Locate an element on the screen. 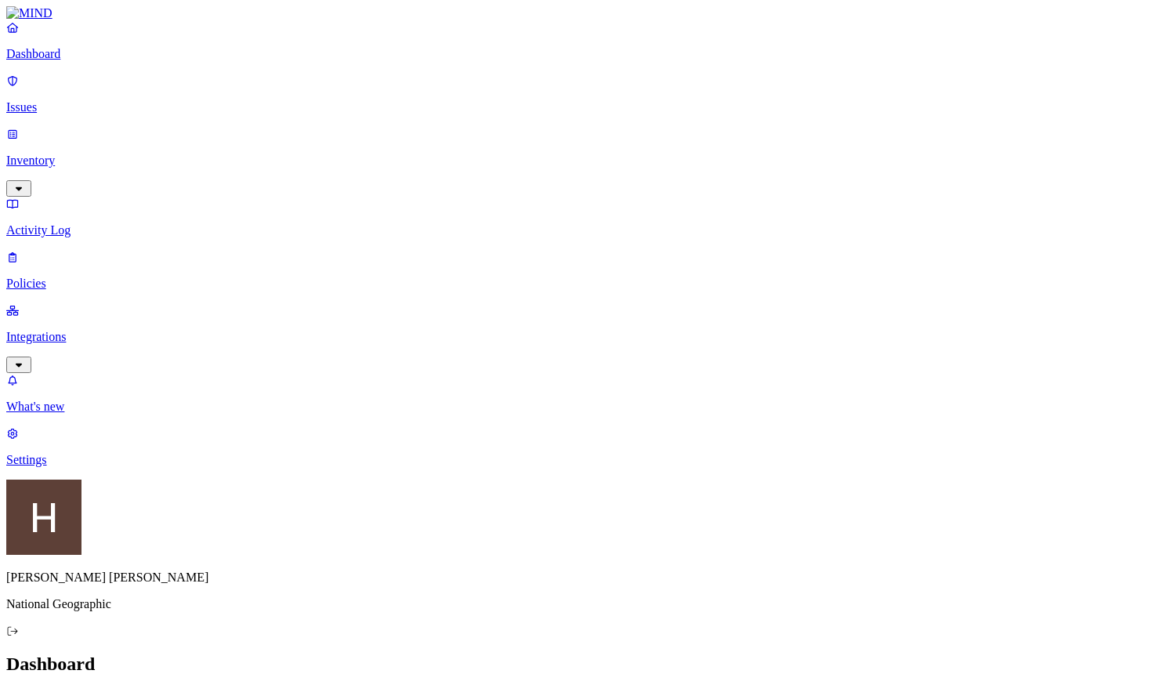  p: Issues is located at coordinates (575, 107).